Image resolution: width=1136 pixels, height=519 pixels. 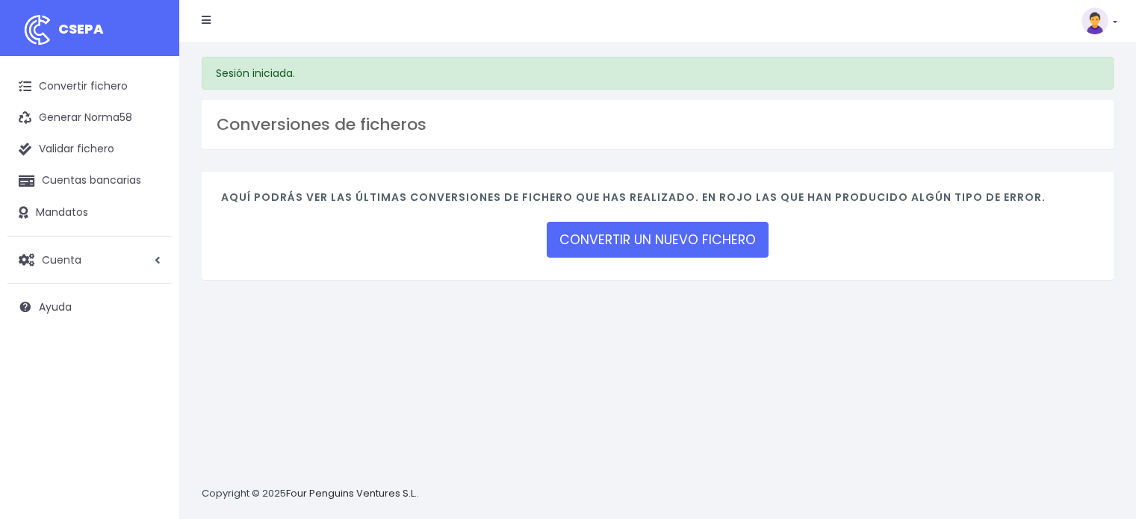 What do you see at coordinates (310, 494) in the screenshot?
I see `p: Copyright © 2025 .` at bounding box center [310, 494].